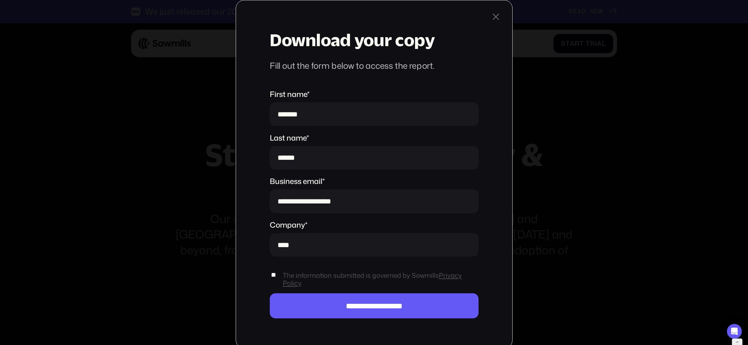 The width and height of the screenshot is (748, 345). Describe the element at coordinates (296, 181) in the screenshot. I see `span: Business email` at that location.